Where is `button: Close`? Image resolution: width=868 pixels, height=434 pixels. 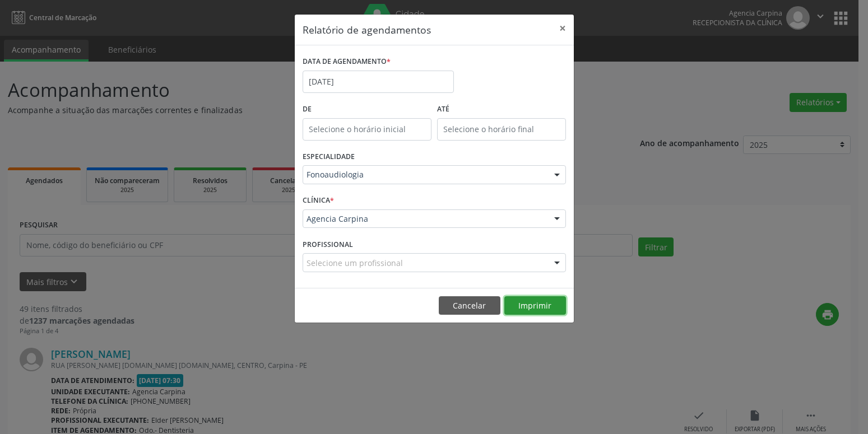
button: Close is located at coordinates (563, 28).